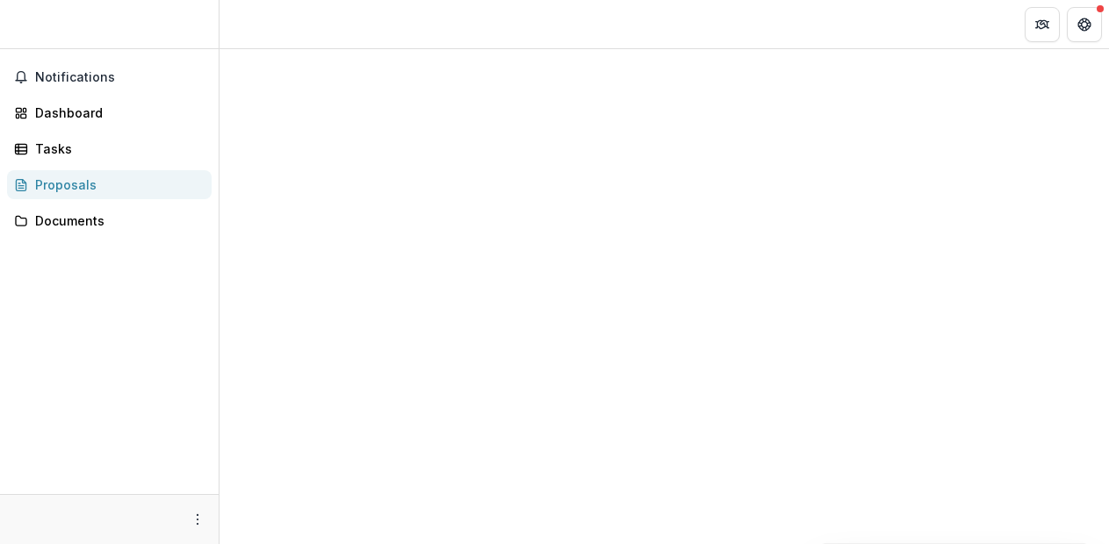 This screenshot has width=1109, height=544. Describe the element at coordinates (109, 184) in the screenshot. I see `a: Proposals` at that location.